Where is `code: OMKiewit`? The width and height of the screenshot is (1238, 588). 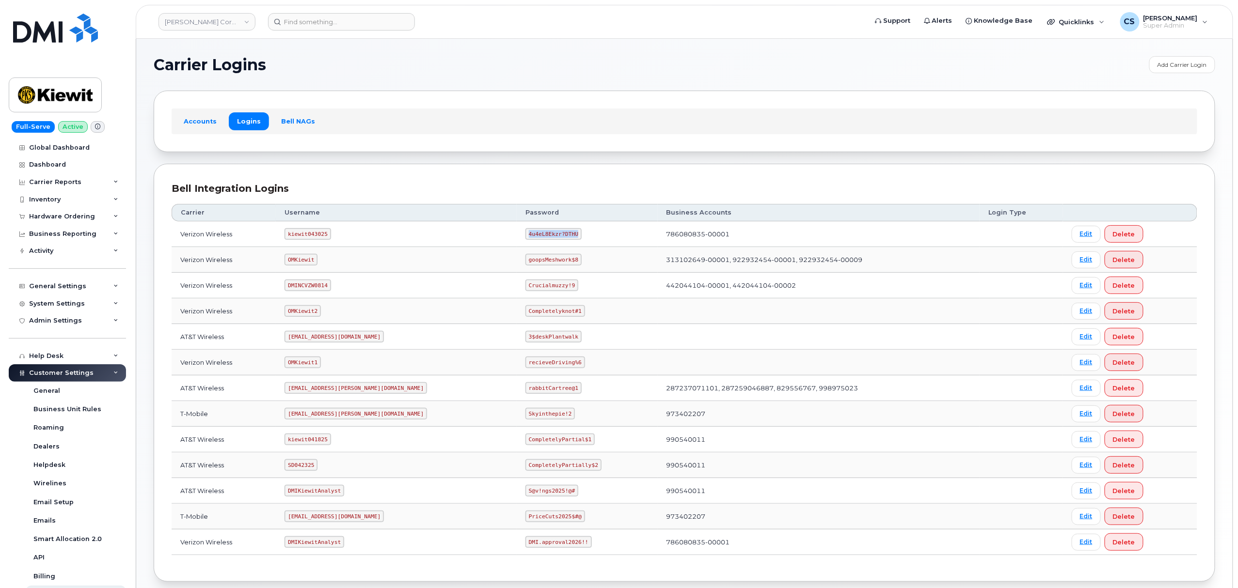 code: OMKiewit is located at coordinates (301, 260).